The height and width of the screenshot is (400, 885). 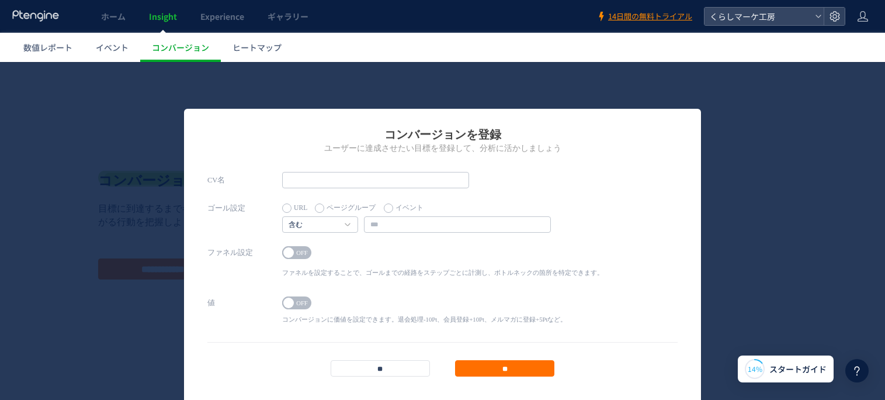 I want to click on p: コンバージョンに価値を設定できます。退会処理-10Pt、会員登録+10Pt、メルマガに登録+5Ptなど。, so click(x=424, y=257).